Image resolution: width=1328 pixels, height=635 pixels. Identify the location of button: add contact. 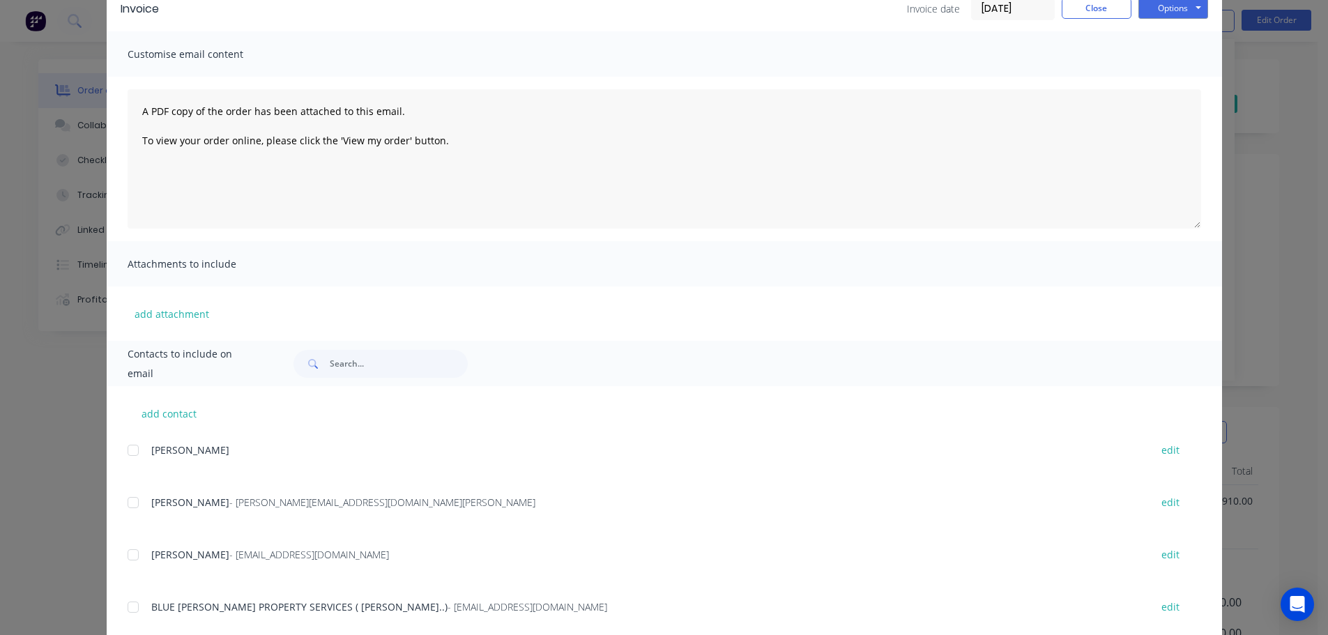
(169, 414).